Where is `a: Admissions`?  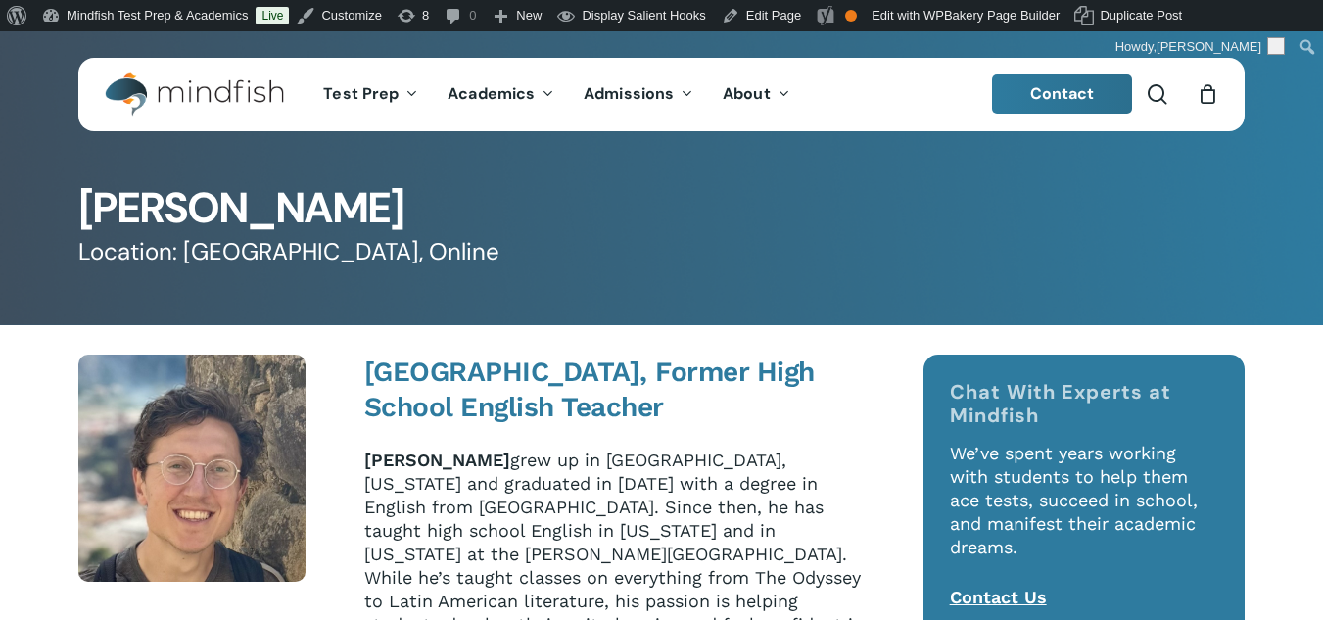
a: Admissions is located at coordinates (639, 94).